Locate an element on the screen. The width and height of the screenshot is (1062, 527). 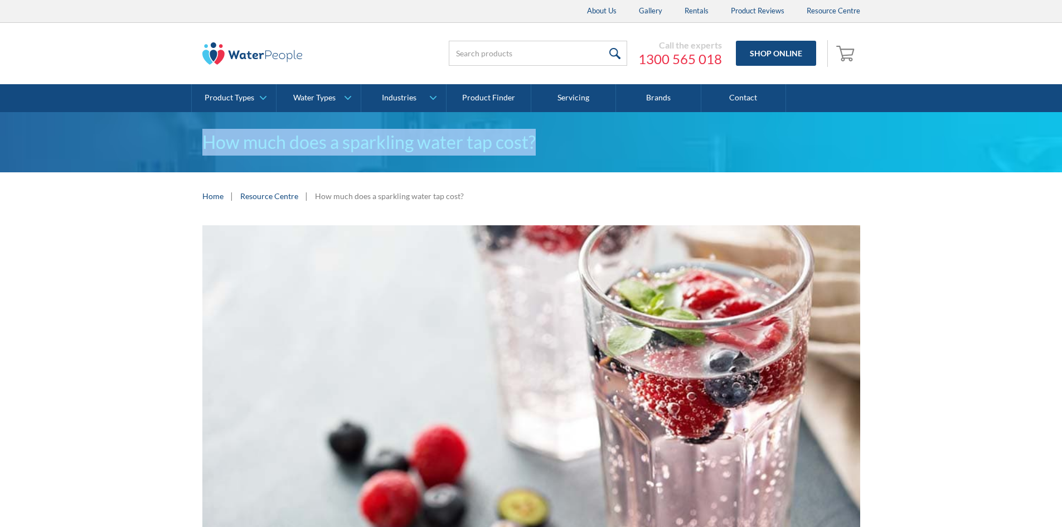
a: 1300 565 018 is located at coordinates (680, 59).